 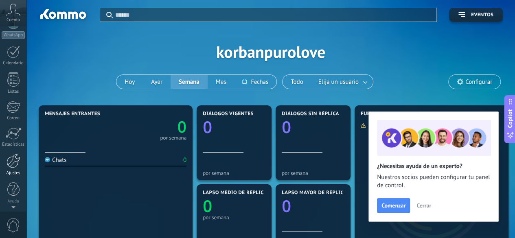 I want to click on span: Lapso medio de réplica, so click(x=235, y=193).